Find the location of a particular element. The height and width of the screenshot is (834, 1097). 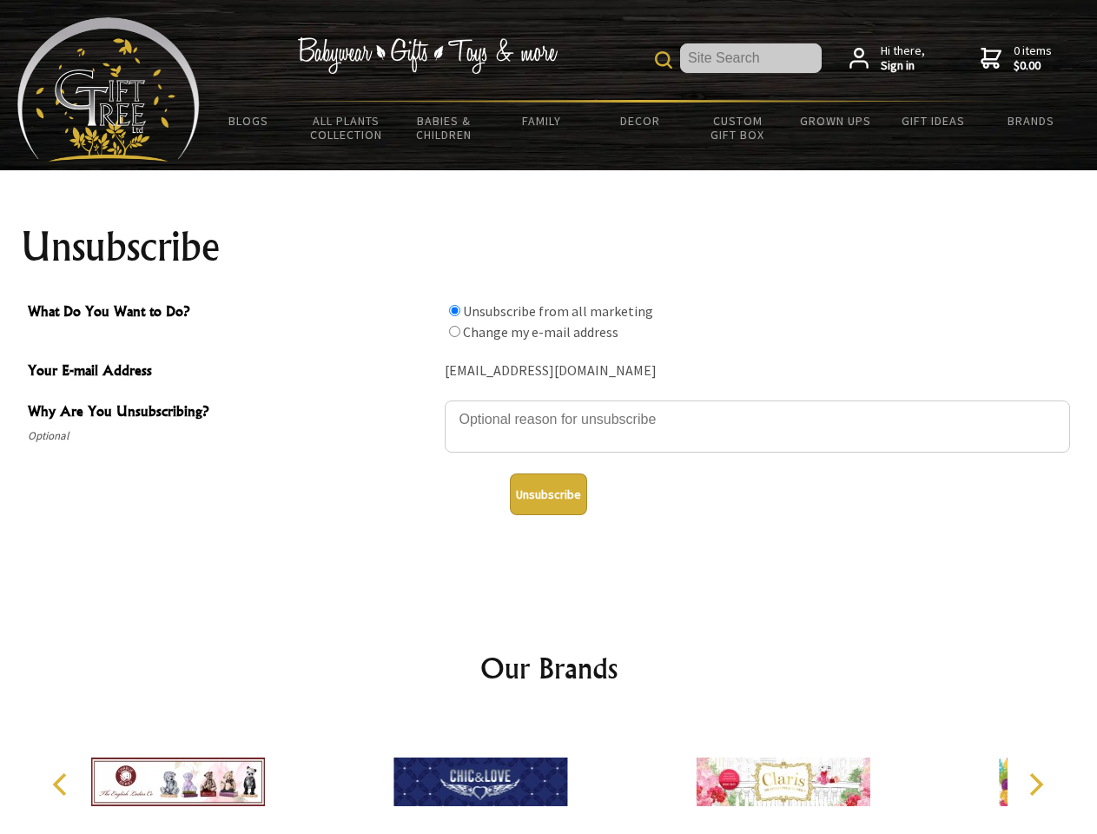

strong: $0.00 is located at coordinates (1033, 66).